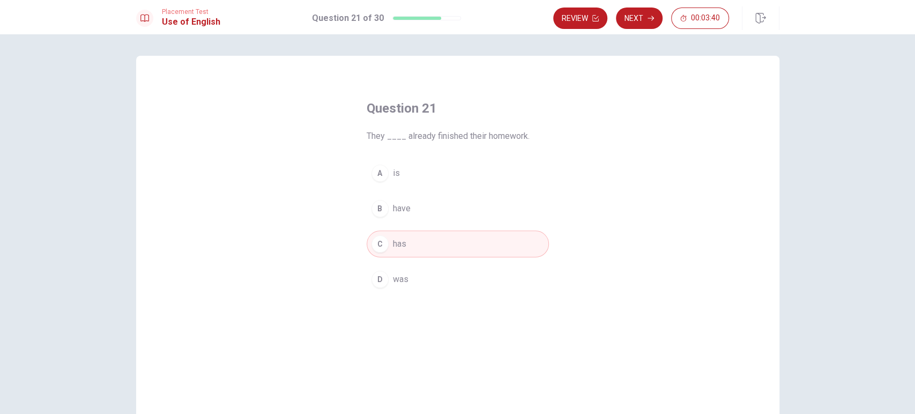 The height and width of the screenshot is (414, 915). Describe the element at coordinates (400, 279) in the screenshot. I see `span: was` at that location.